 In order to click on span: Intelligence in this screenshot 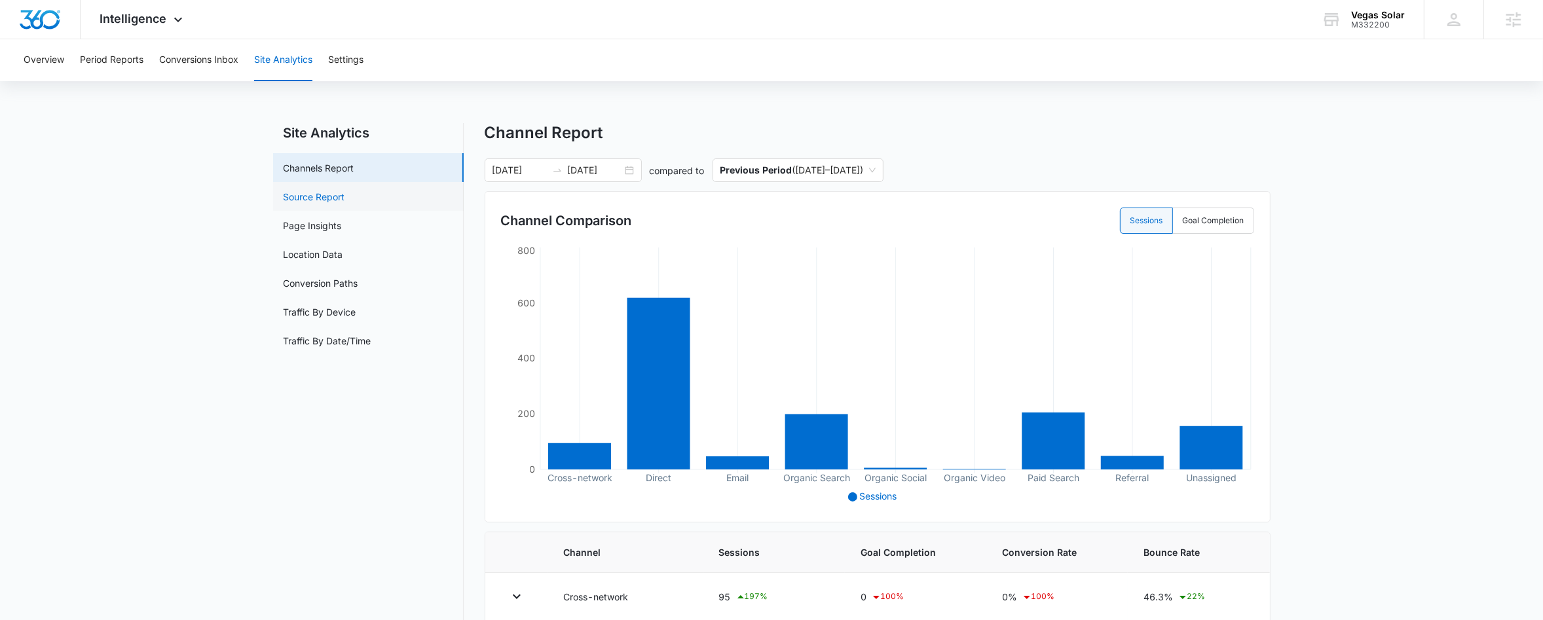, I will do `click(134, 18)`.